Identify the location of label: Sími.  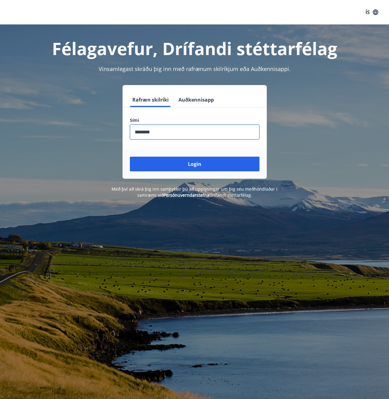
(195, 120).